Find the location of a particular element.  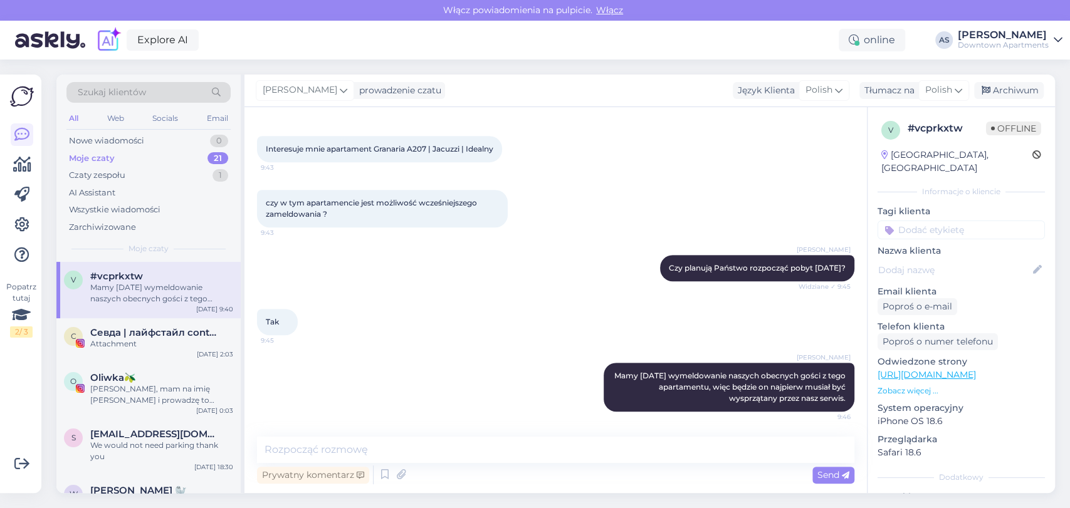

span: #vcprkxtw is located at coordinates (117, 276).